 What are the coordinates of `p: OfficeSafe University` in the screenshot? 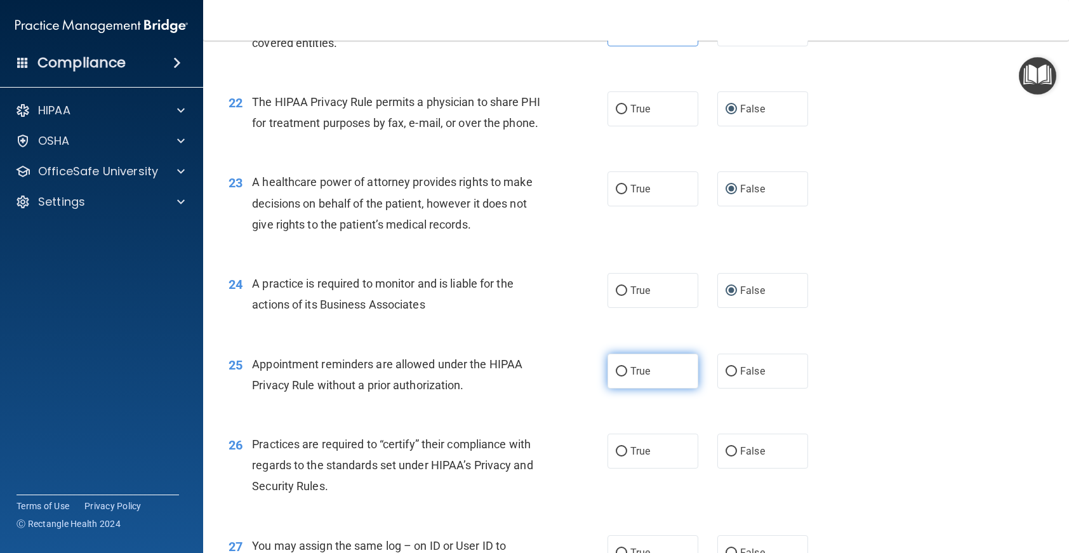 It's located at (98, 171).